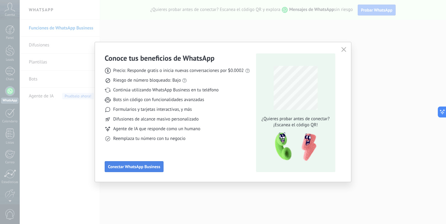 The height and width of the screenshot is (224, 446). I want to click on span: ¿Quieres probar antes de conectar?, so click(296, 119).